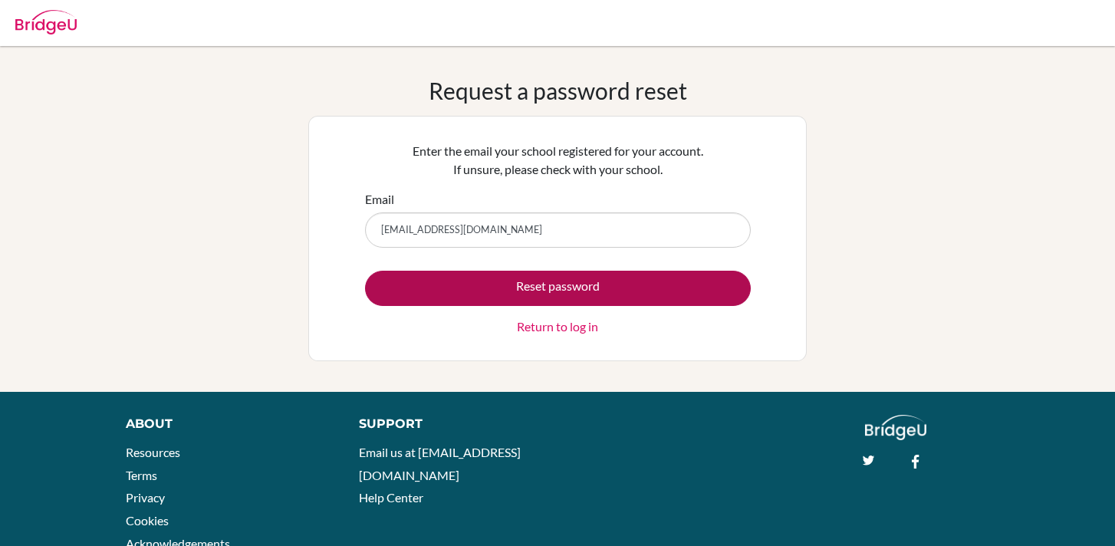 Image resolution: width=1115 pixels, height=546 pixels. I want to click on a: Cookies, so click(147, 520).